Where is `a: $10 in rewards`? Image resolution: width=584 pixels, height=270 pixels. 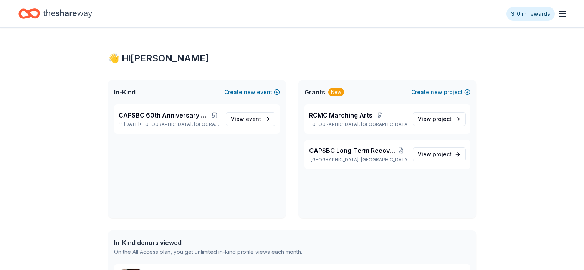 a: $10 in rewards is located at coordinates (530, 14).